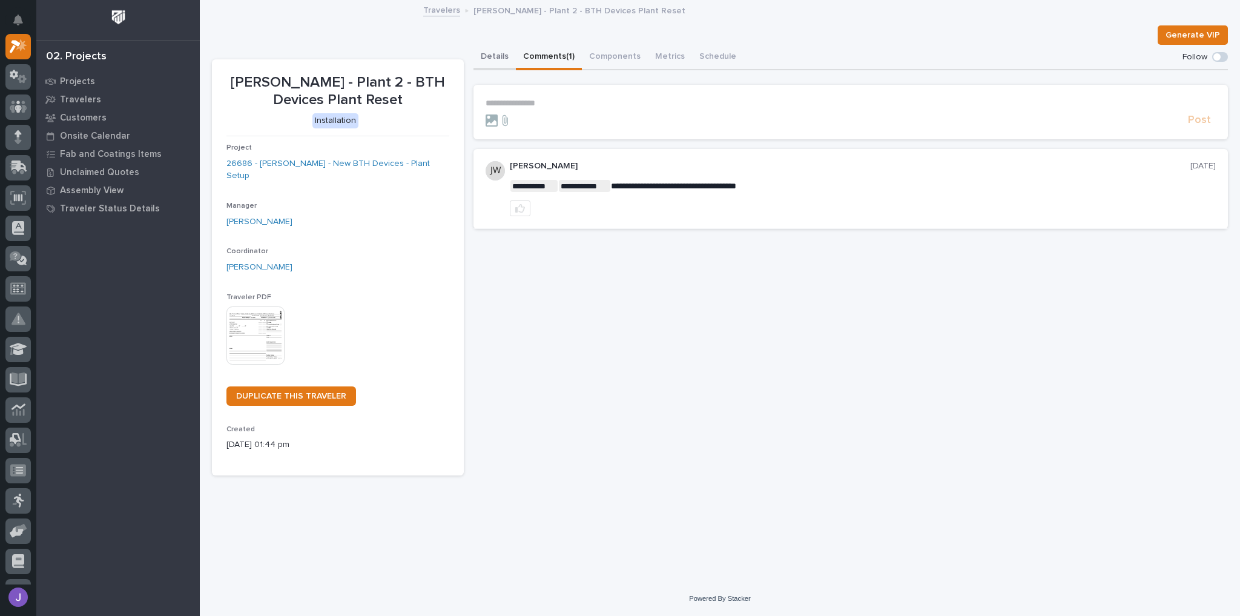  What do you see at coordinates (77, 82) in the screenshot?
I see `p: Projects` at bounding box center [77, 82].